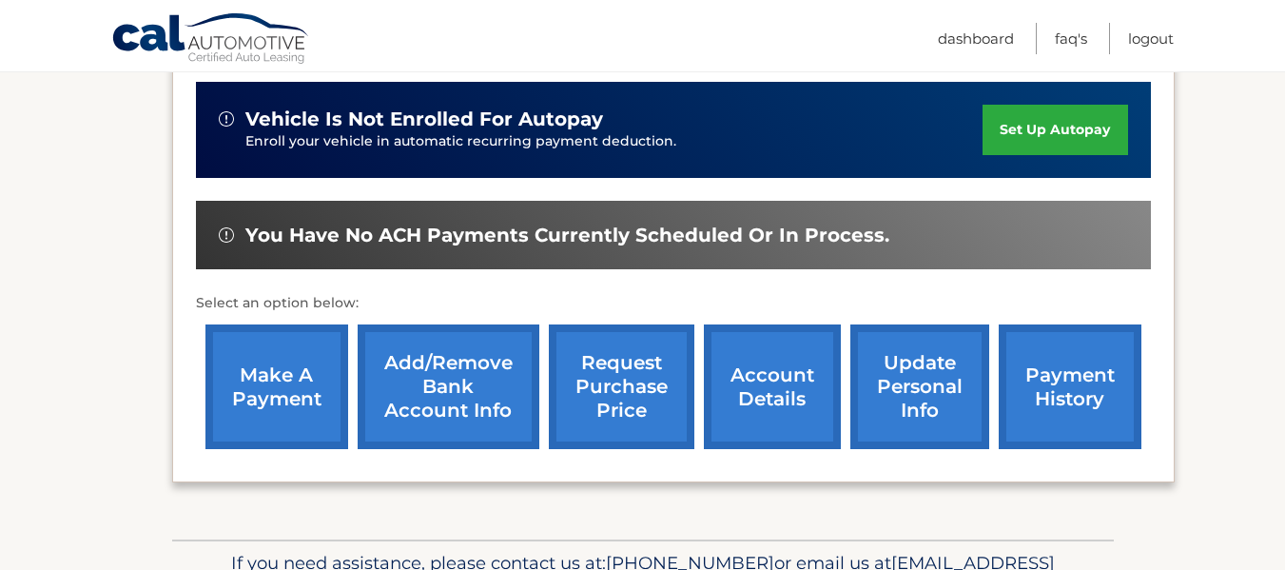 The width and height of the screenshot is (1285, 570). I want to click on a: set up autopay, so click(1055, 129).